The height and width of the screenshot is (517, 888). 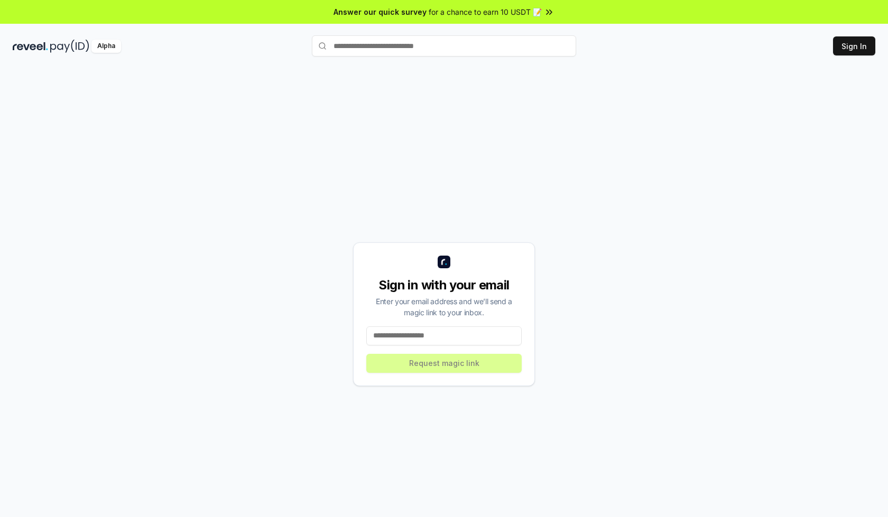 I want to click on img: reveel_dark, so click(x=30, y=46).